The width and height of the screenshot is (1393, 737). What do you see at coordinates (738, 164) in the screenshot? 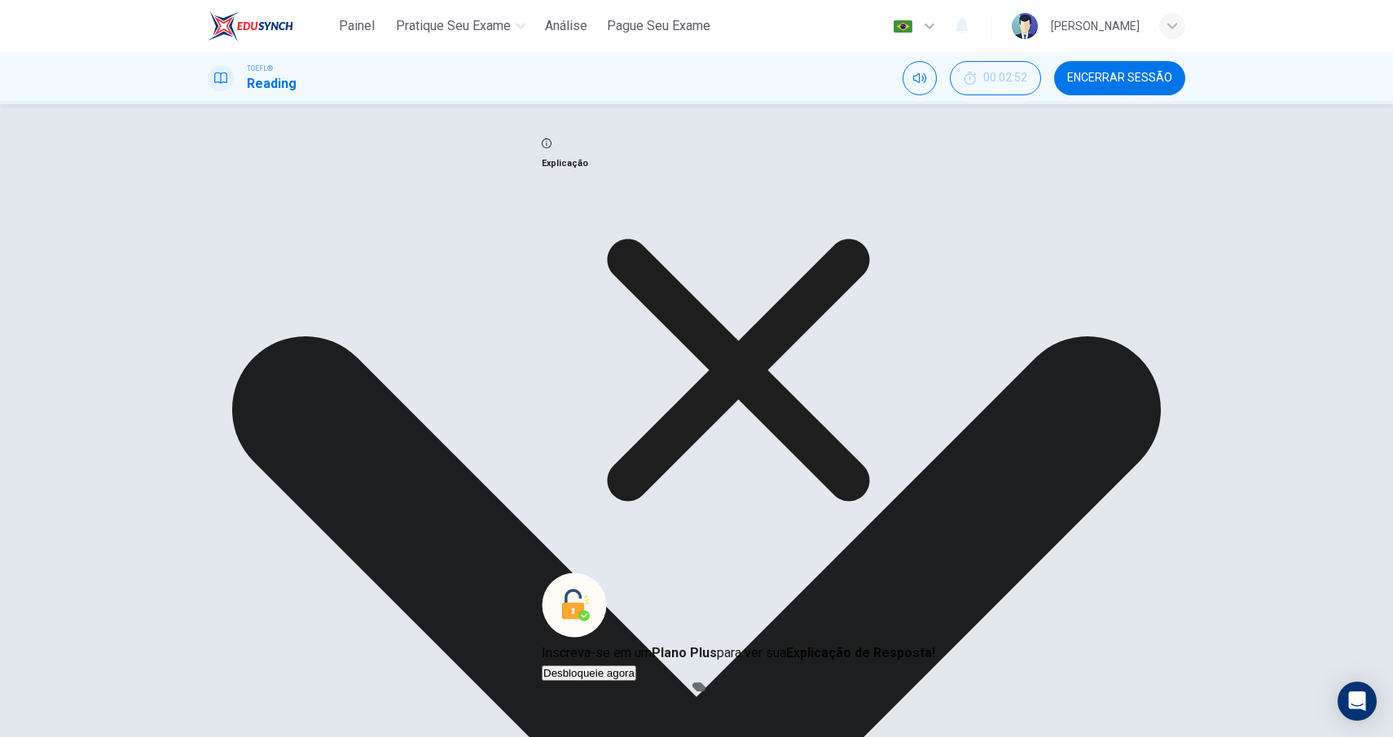
I see `h6: Explicação` at bounding box center [738, 164].